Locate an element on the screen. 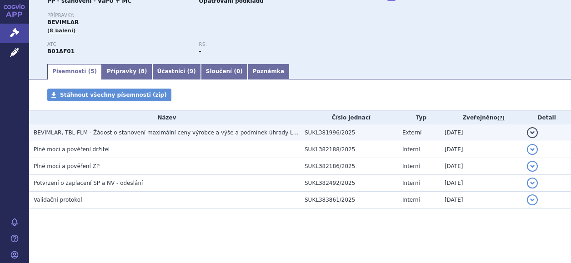 The image size is (571, 263). strong: RIVAROXABAN is located at coordinates (61, 51).